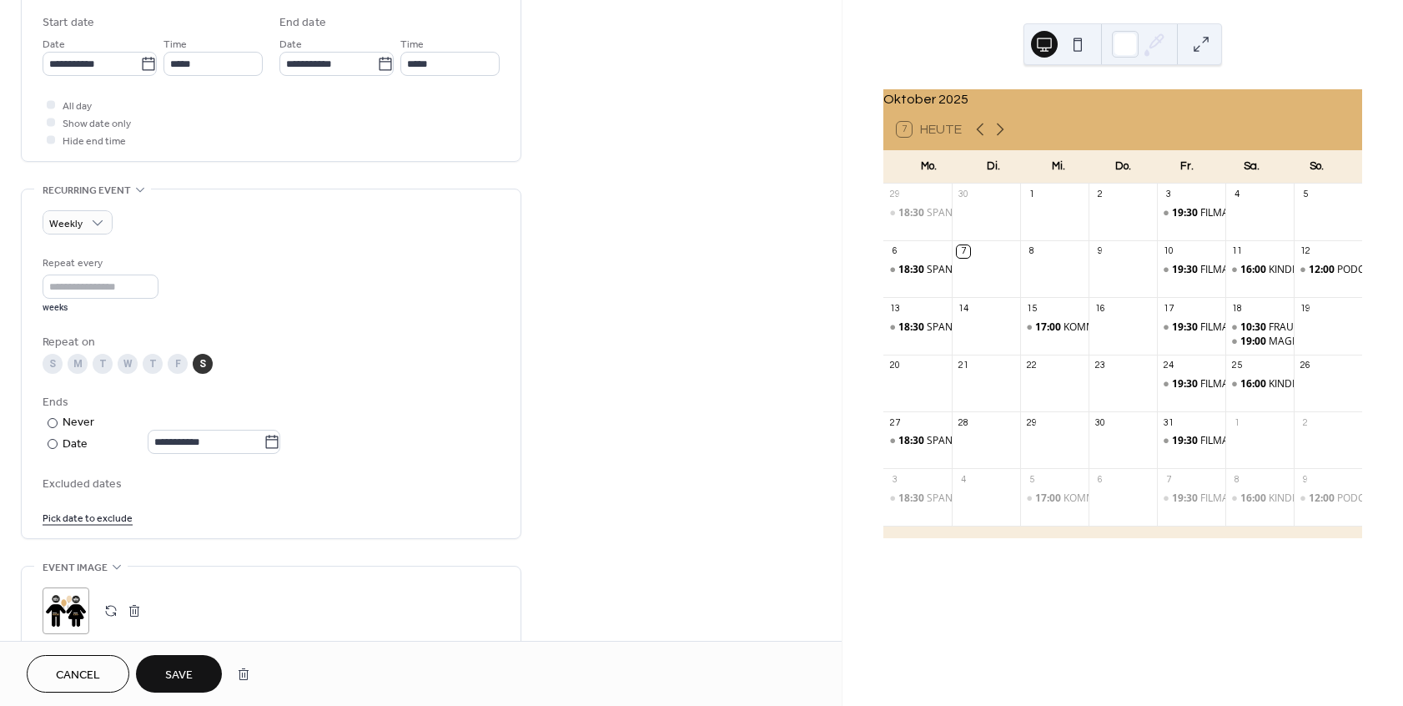 This screenshot has width=1403, height=706. I want to click on div: 30, so click(963, 194).